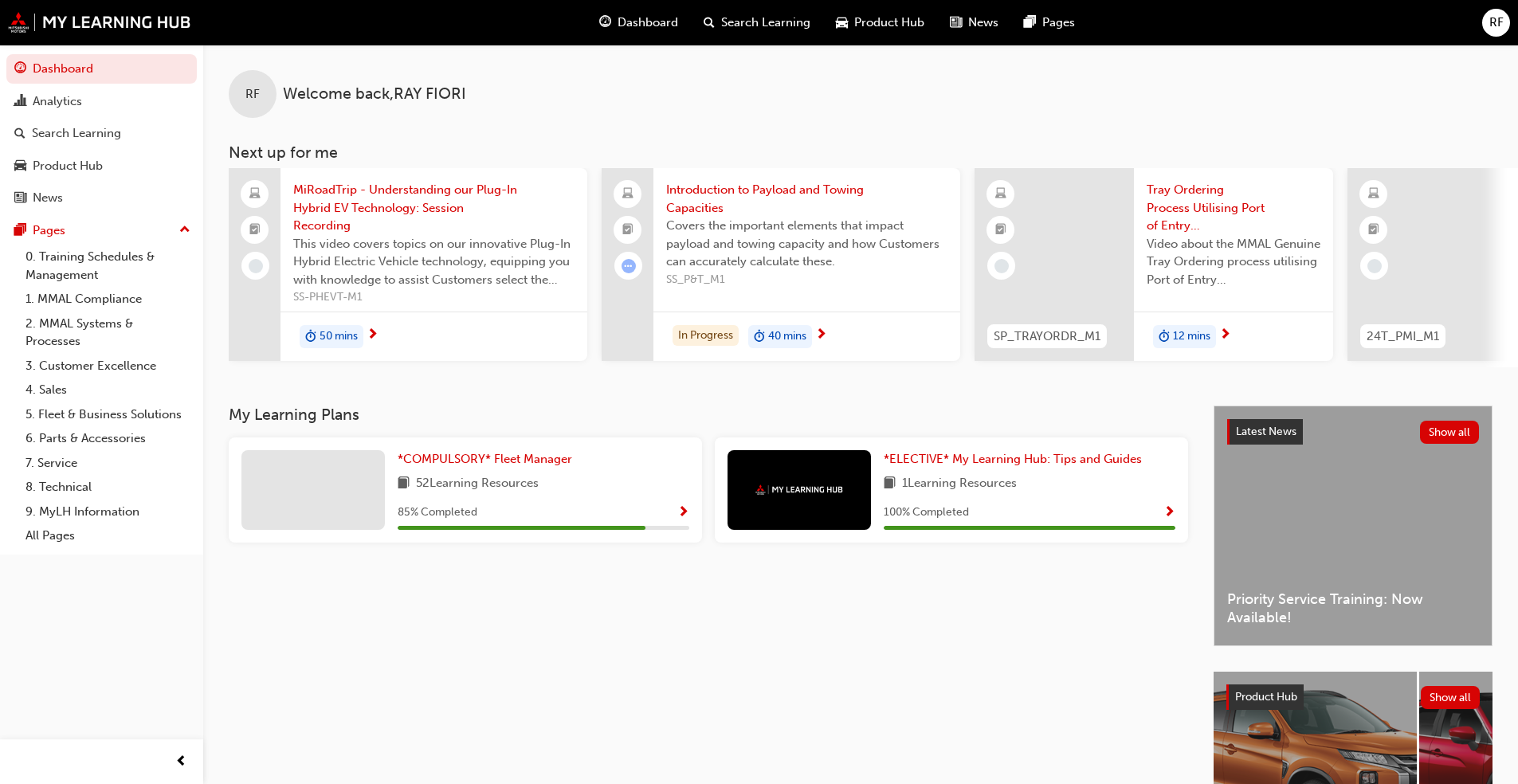 The width and height of the screenshot is (1518, 784). Describe the element at coordinates (408, 264) in the screenshot. I see `a: MiRoadTrip - Understanding our Plug-In Hybrid EV Technology: Session RecordingThis video covers t...` at that location.